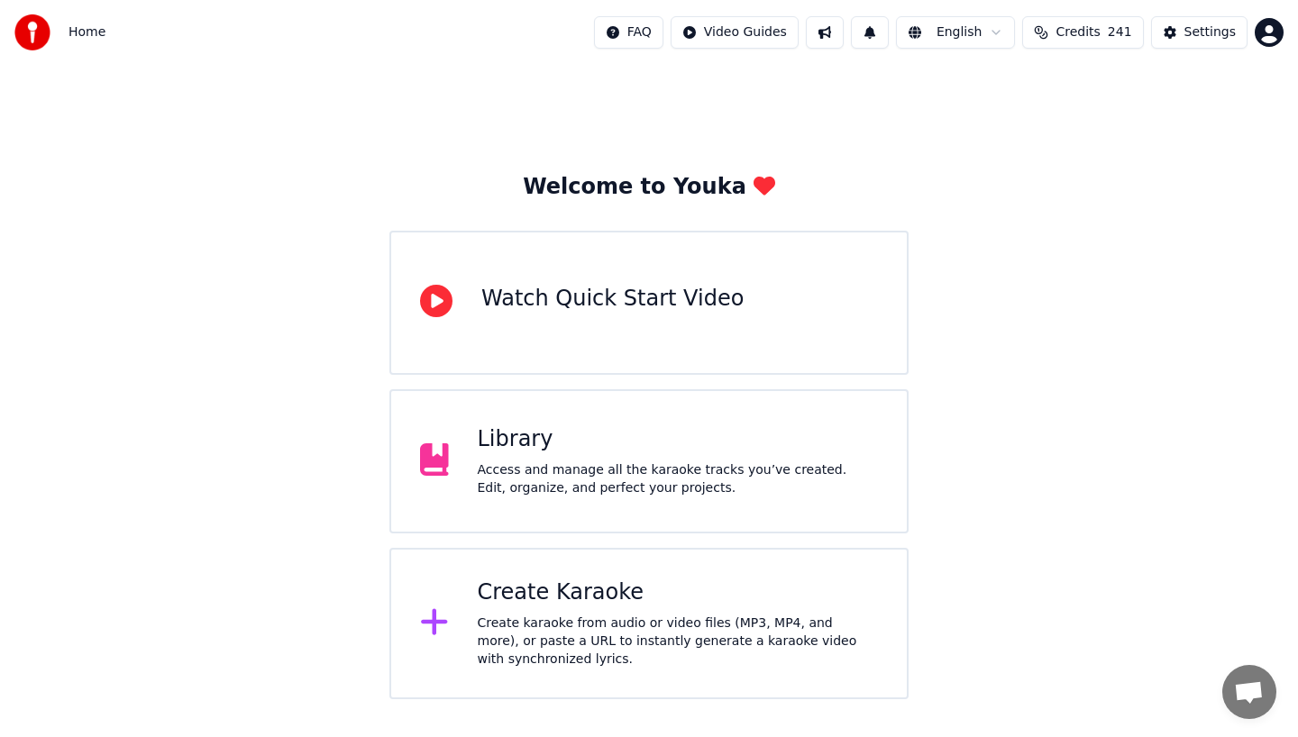  I want to click on div: Access and manage all the karaoke tracks you’ve created. Edit, organize, and perfect your projects., so click(678, 479).